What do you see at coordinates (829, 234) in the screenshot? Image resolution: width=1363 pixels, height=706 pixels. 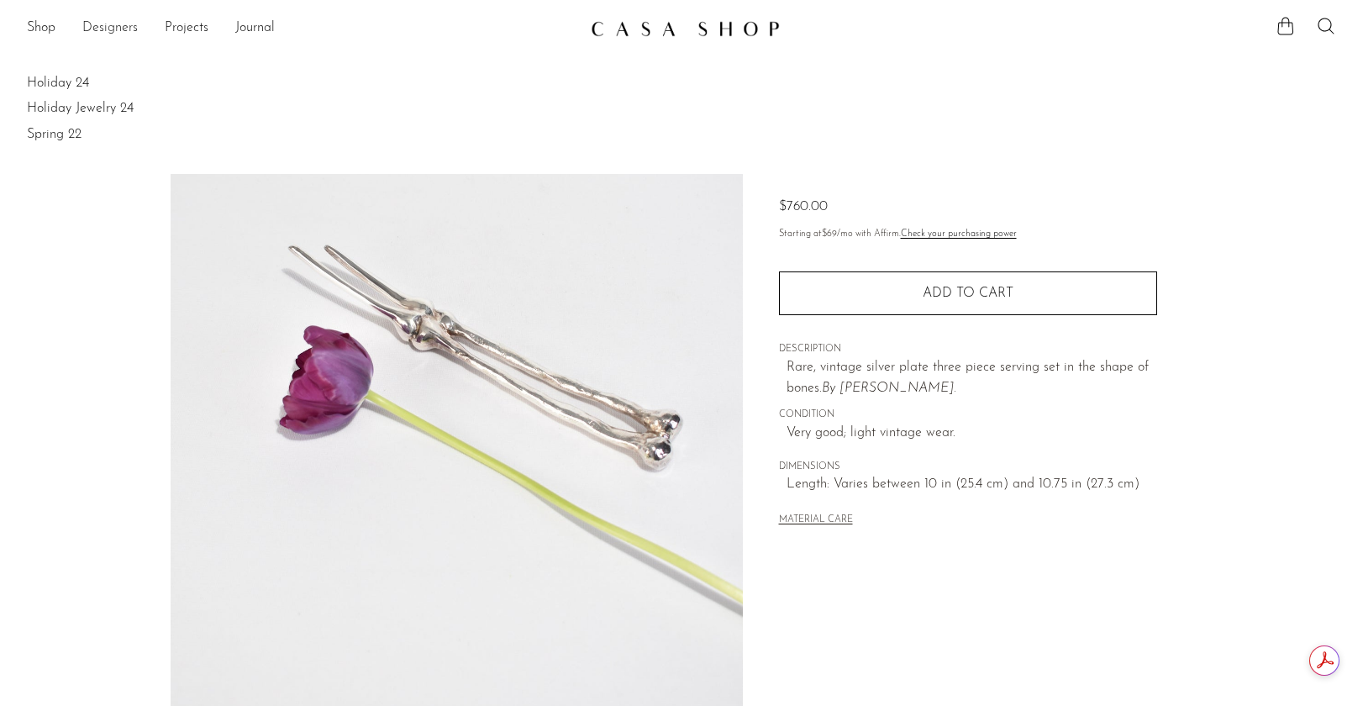 I see `span: $69` at bounding box center [829, 234].